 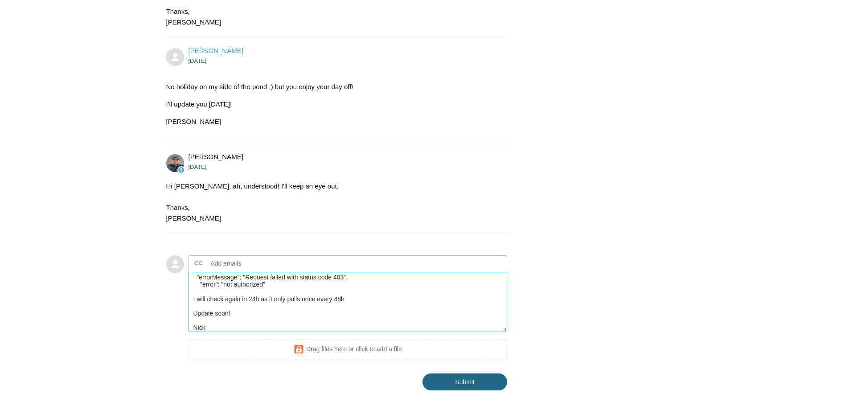 I want to click on time: 08/29/2025, 12:20, so click(x=197, y=61).